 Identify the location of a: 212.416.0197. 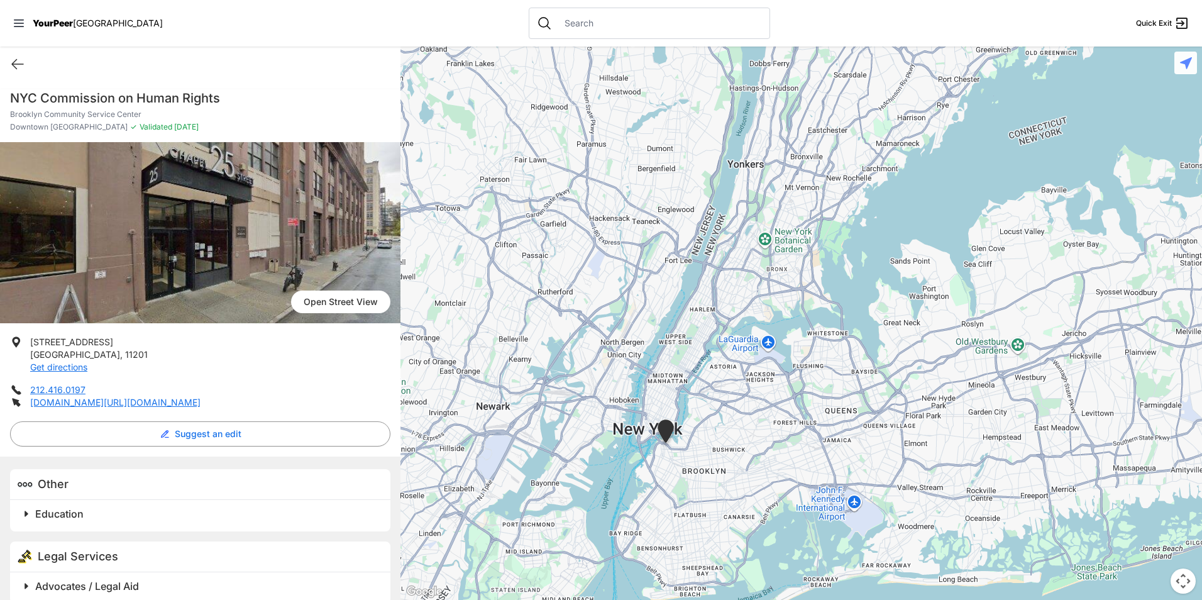
(58, 389).